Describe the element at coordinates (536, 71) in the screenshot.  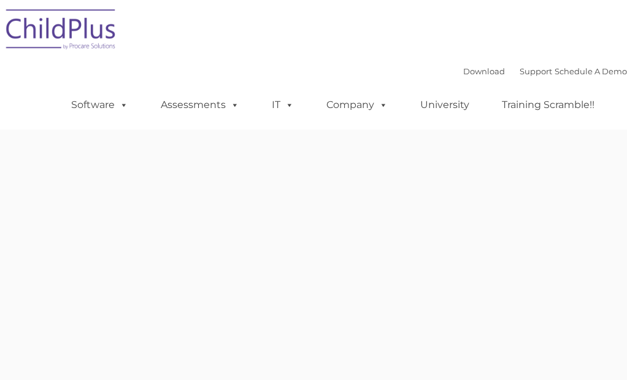
I see `a: Support` at that location.